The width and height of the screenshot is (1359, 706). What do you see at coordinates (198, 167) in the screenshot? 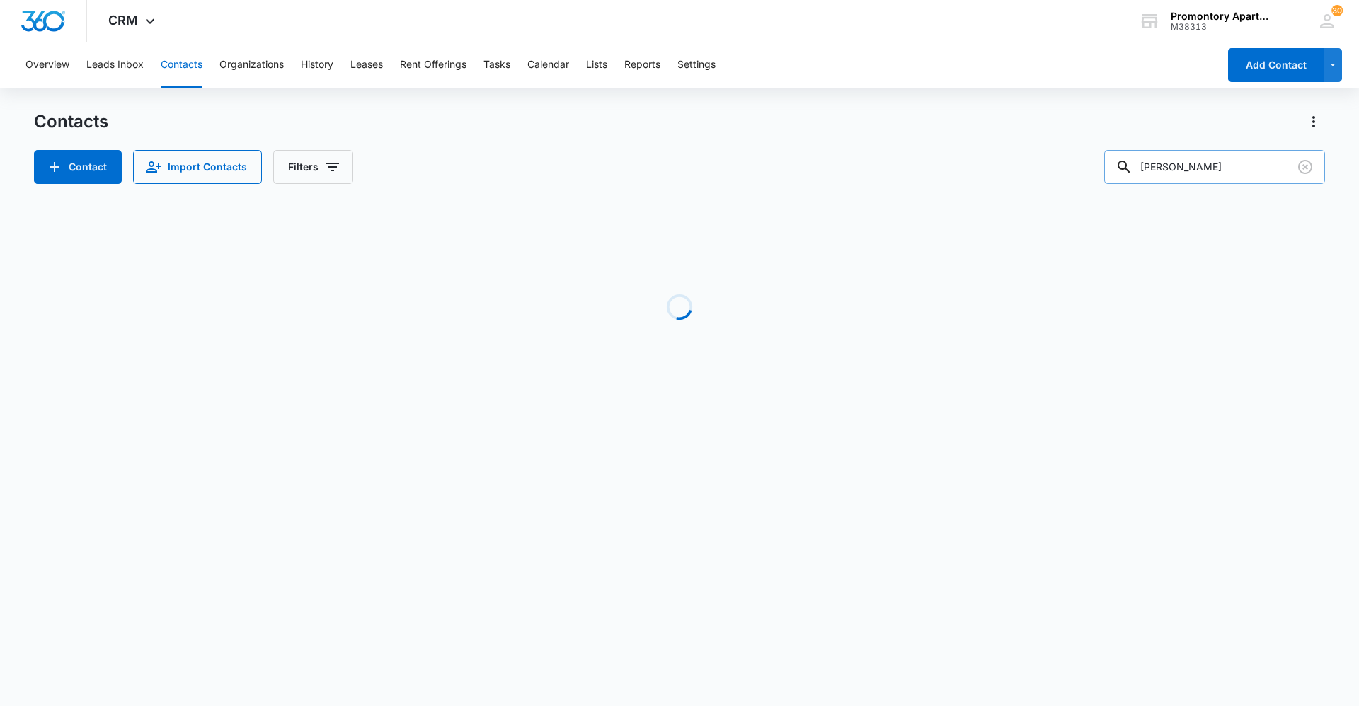
I see `button: Import Contacts` at bounding box center [198, 167].